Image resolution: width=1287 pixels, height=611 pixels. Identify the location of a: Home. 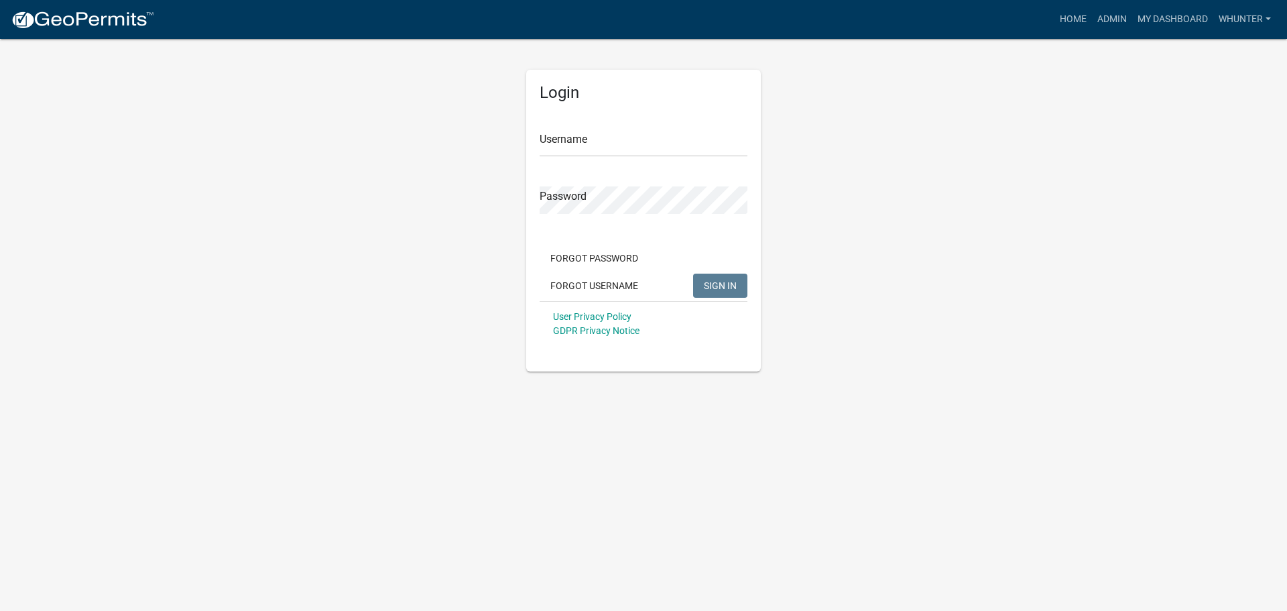
(1073, 19).